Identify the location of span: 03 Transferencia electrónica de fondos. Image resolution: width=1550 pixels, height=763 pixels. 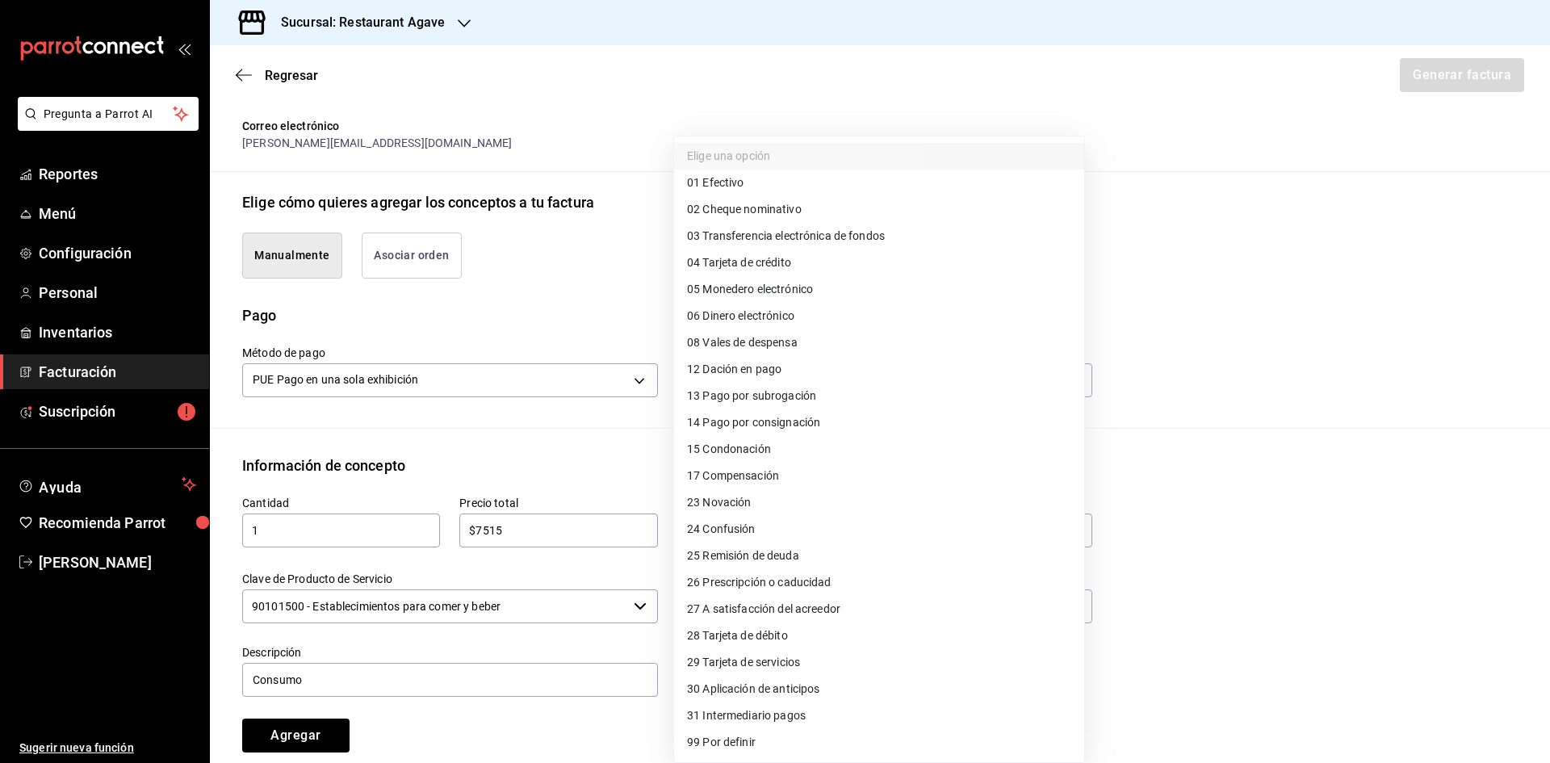
(785, 236).